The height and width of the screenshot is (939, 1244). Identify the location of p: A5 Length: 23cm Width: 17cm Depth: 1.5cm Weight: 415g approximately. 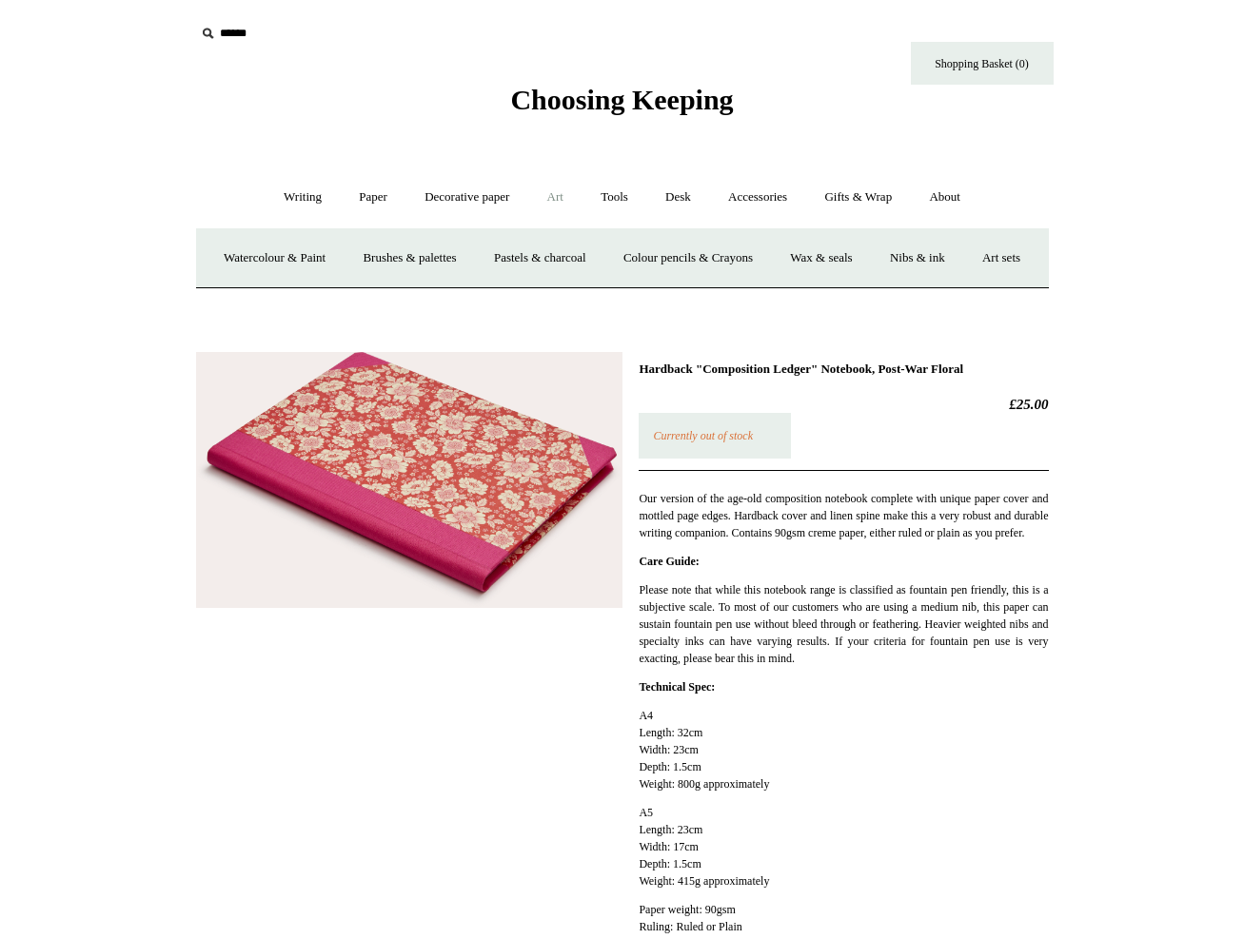
(843, 847).